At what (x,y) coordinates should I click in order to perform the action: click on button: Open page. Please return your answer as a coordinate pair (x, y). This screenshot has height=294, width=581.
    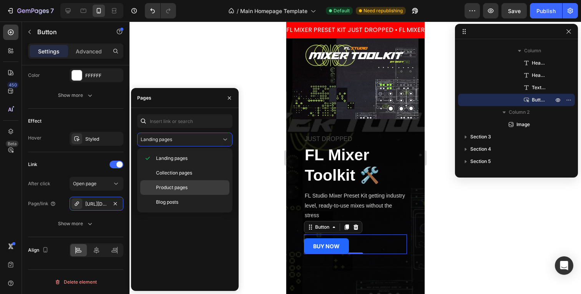
    Looking at the image, I should click on (96, 184).